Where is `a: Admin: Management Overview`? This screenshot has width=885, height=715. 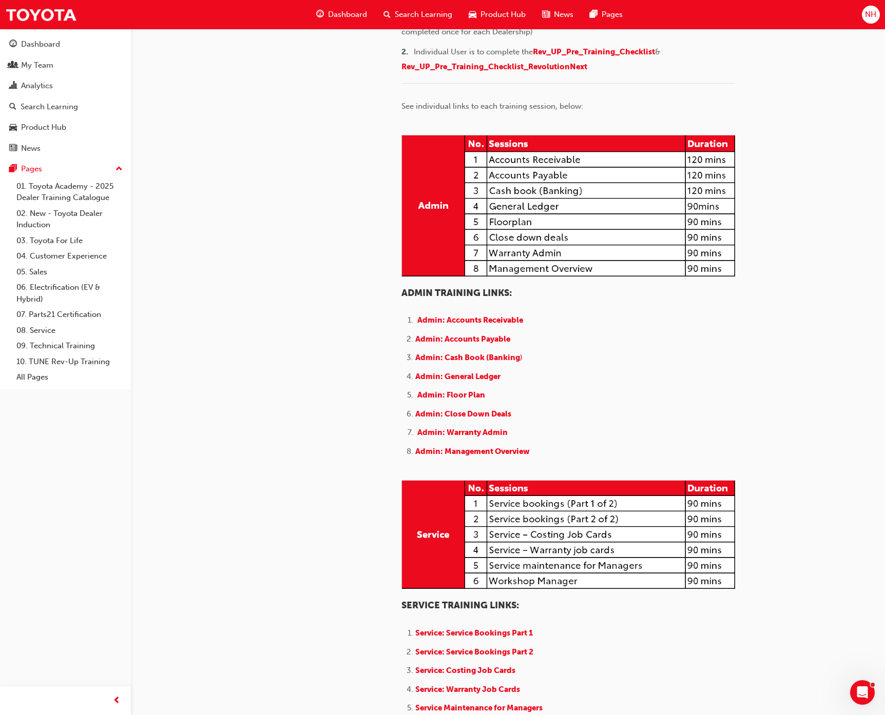 a: Admin: Management Overview is located at coordinates (472, 452).